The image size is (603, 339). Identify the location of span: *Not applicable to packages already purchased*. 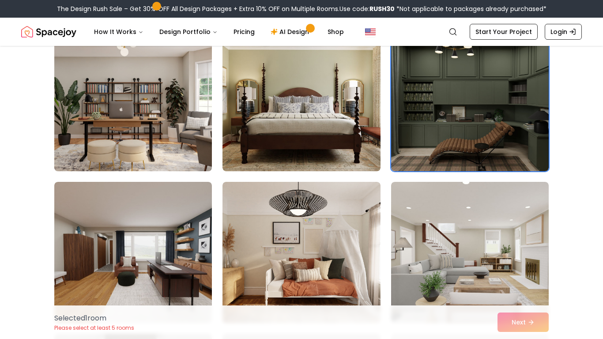
(470, 9).